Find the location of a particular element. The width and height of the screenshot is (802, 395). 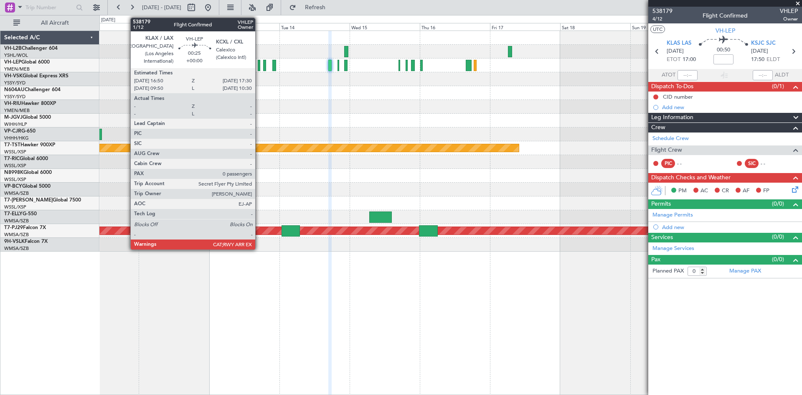

a: T7-PJ29Falcon 7X is located at coordinates (25, 228).